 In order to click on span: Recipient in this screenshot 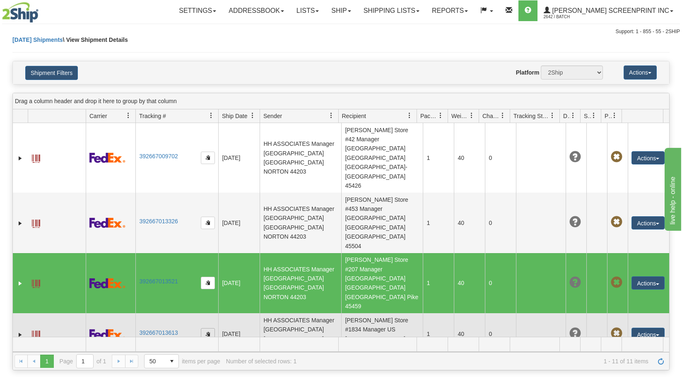, I will do `click(354, 116)`.